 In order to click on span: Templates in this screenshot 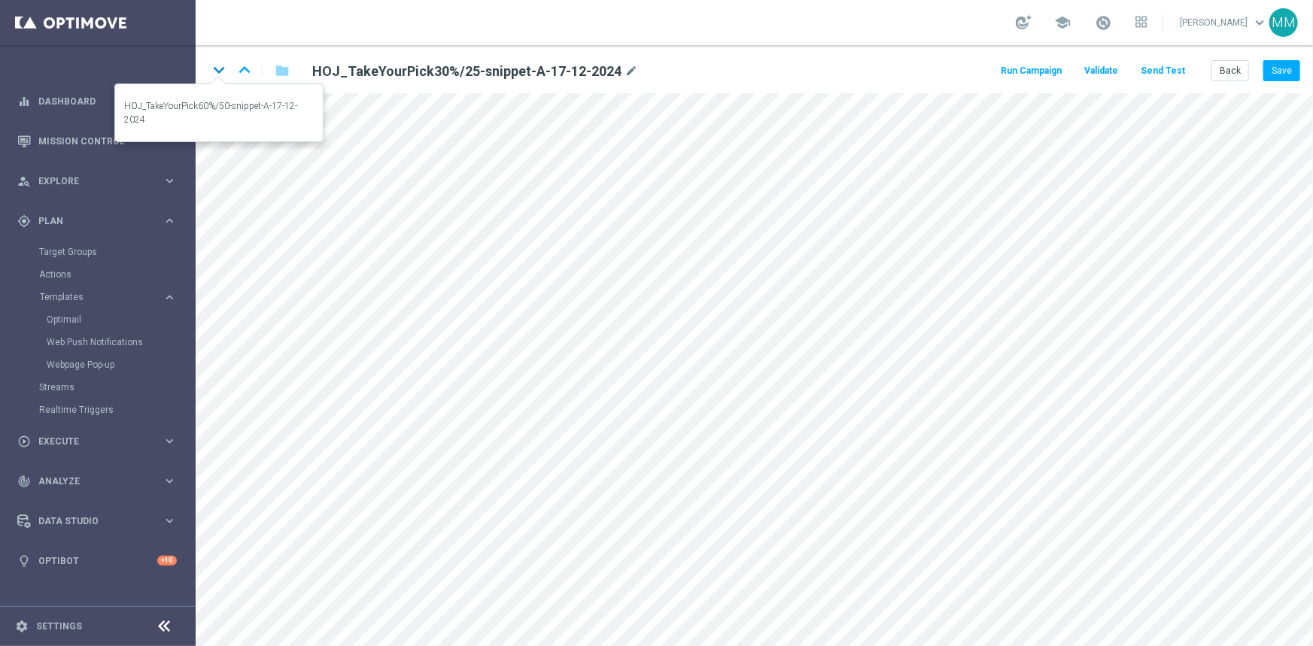, I will do `click(93, 297)`.